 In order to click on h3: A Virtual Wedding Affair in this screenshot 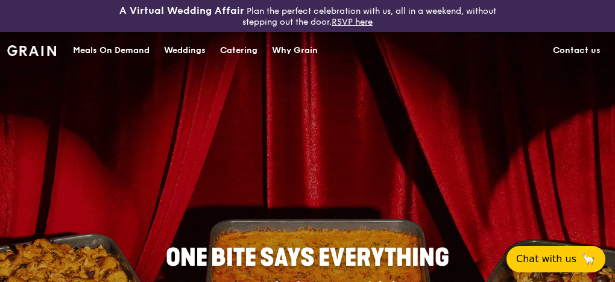, I will do `click(182, 11)`.